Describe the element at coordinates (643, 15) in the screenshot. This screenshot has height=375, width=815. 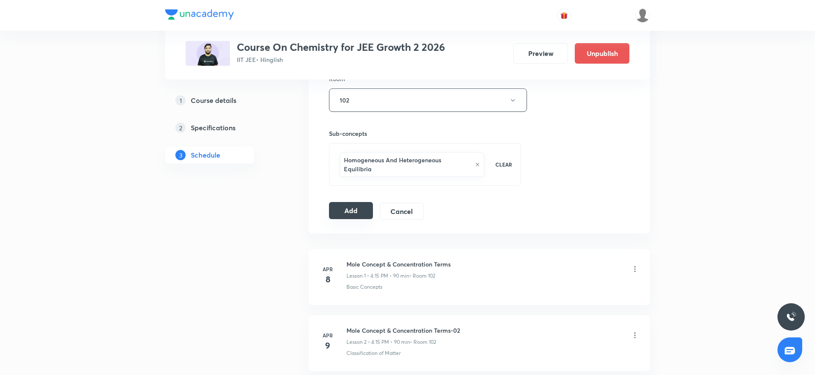
I see `img: Ankit Porwal` at that location.